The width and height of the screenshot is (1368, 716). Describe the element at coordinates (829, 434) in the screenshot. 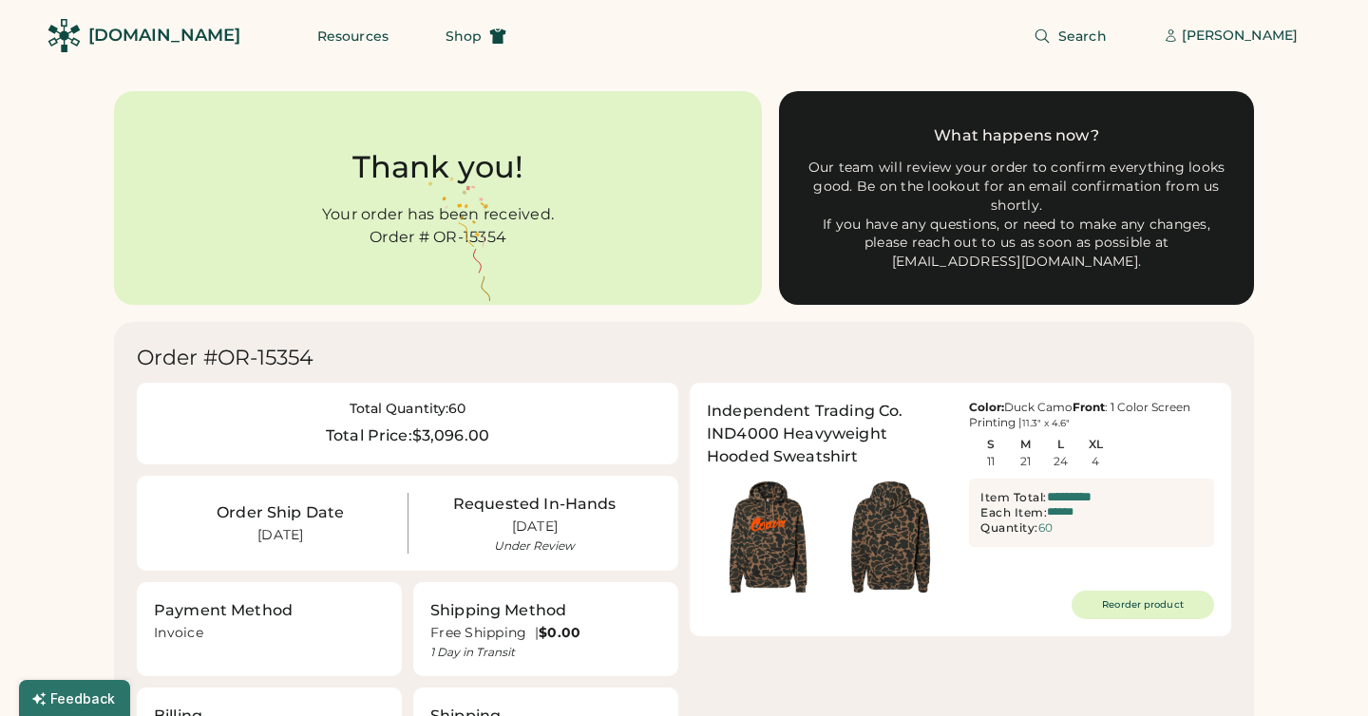

I see `div: Independent Trading Co. IND4000 Heavyweight Hooded Sweatshirt` at that location.